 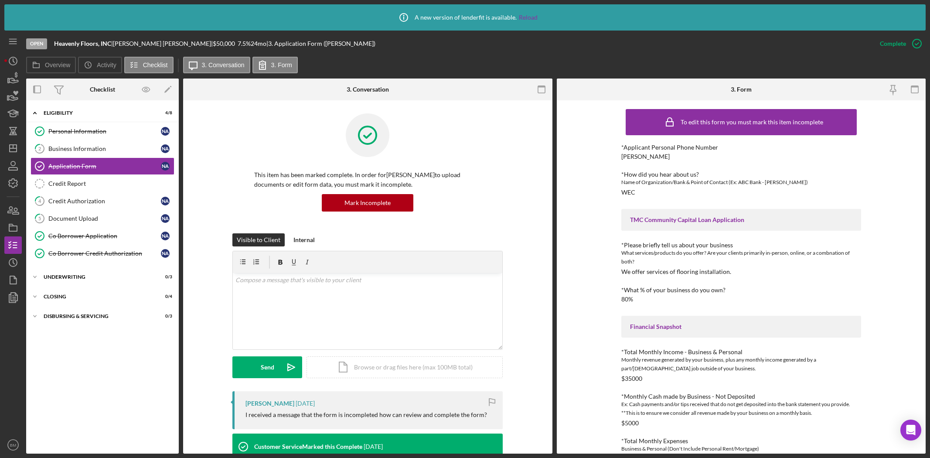 I want to click on a: 2Business InformationNA, so click(x=102, y=149).